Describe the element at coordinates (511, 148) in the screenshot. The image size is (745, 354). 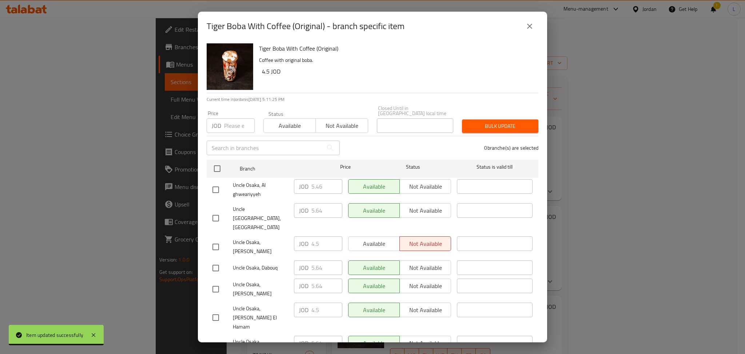
I see `p: 0 branche(s) are selected` at that location.